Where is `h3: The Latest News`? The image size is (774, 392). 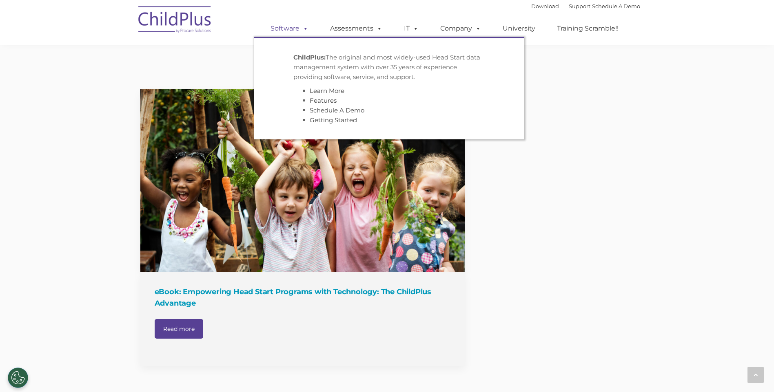 h3: The Latest News is located at coordinates (303, 70).